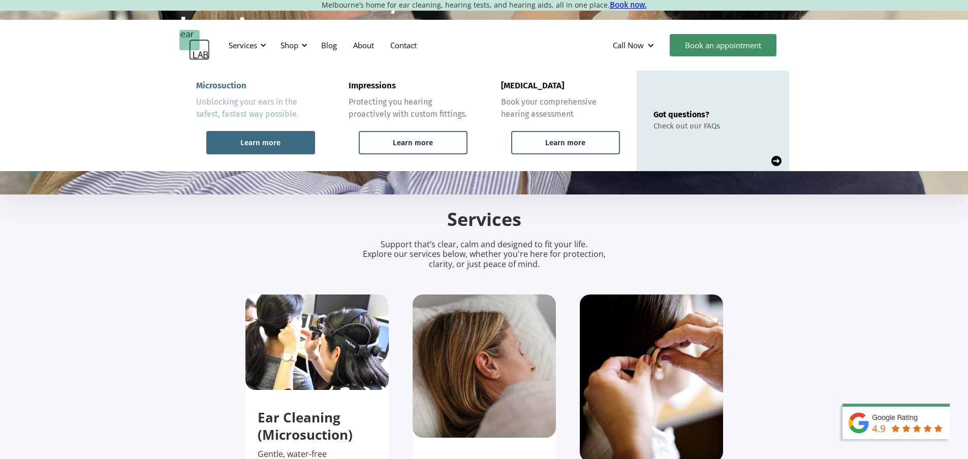 This screenshot has height=459, width=968. Describe the element at coordinates (363, 45) in the screenshot. I see `a: About` at that location.